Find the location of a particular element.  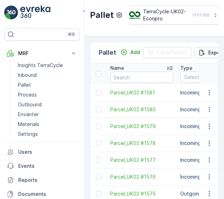

a: Envanter is located at coordinates (47, 114).